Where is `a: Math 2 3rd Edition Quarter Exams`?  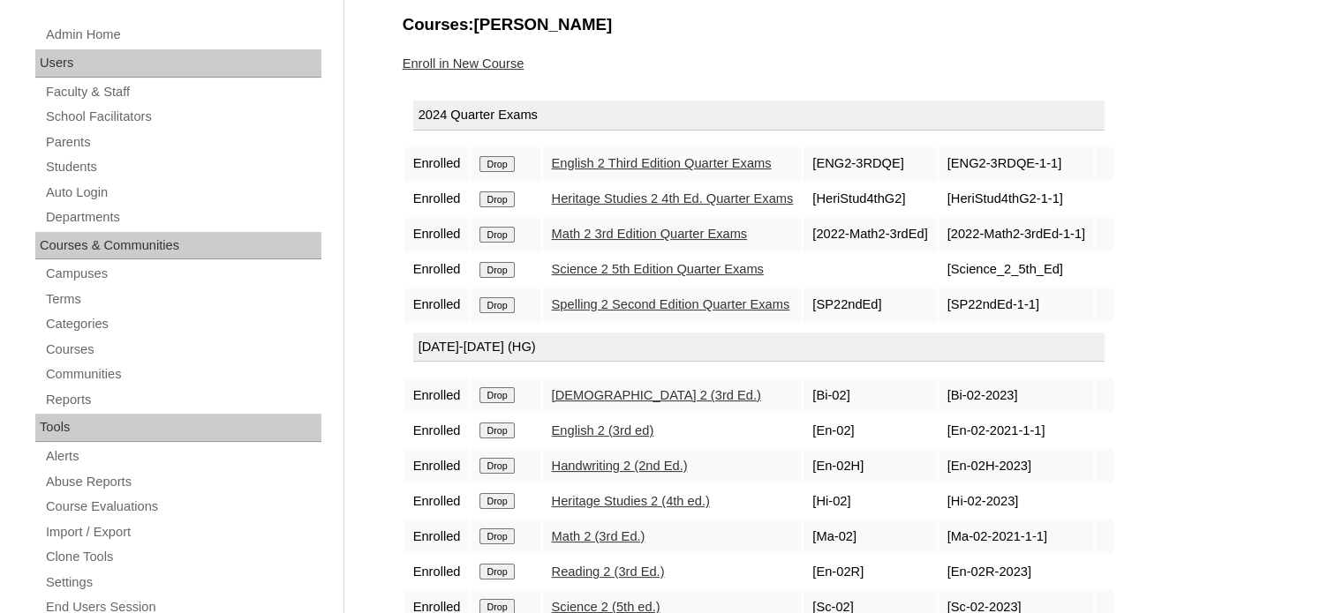
a: Math 2 3rd Edition Quarter Exams is located at coordinates (650, 234).